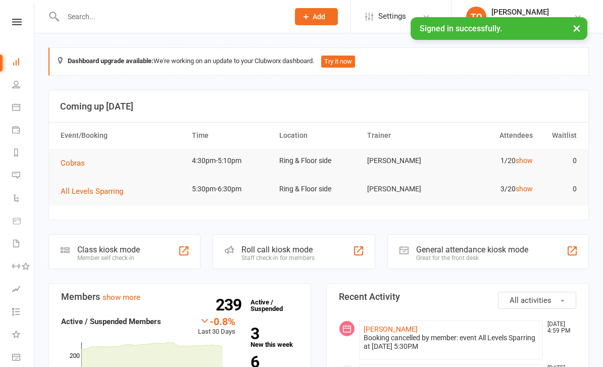  What do you see at coordinates (278, 250) in the screenshot?
I see `div: Roll call kiosk mode` at bounding box center [278, 250].